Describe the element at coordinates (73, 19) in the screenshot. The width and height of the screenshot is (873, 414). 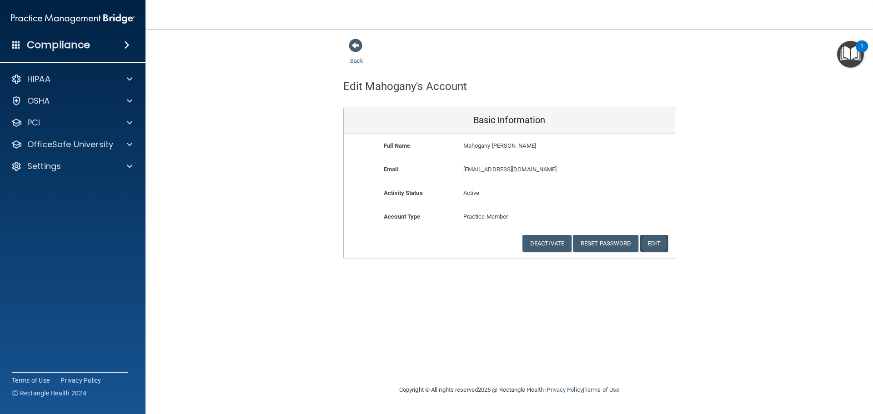
I see `img: PMB logo` at that location.